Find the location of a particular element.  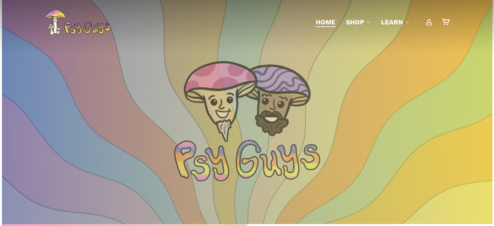

span: Shop is located at coordinates (355, 22).